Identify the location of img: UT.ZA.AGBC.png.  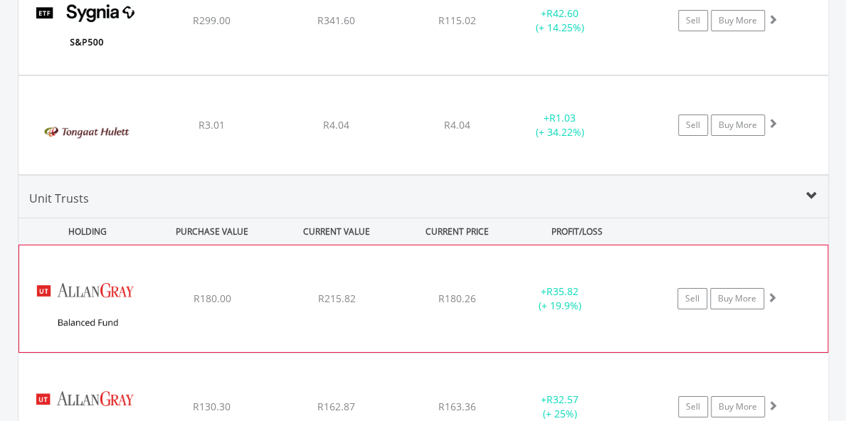
(88, 306).